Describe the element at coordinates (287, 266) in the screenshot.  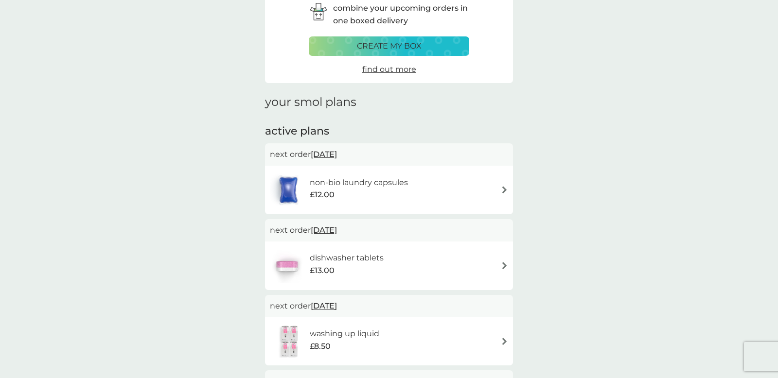
I see `img: dishwasher tablets` at that location.